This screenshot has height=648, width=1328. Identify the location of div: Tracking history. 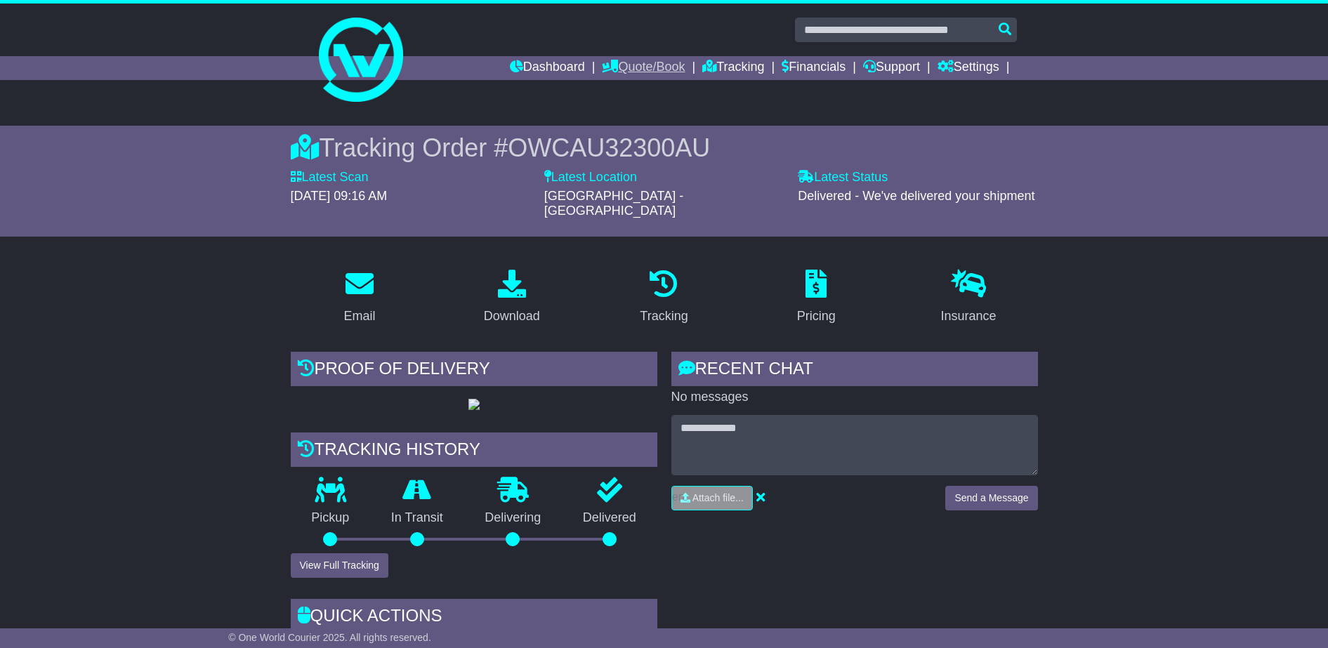
(474, 452).